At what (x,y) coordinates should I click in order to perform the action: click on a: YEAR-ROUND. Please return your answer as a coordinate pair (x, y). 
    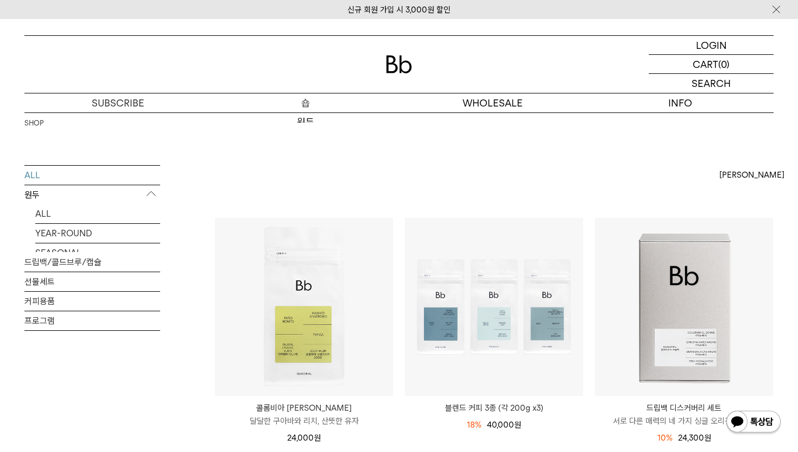
    Looking at the image, I should click on (98, 233).